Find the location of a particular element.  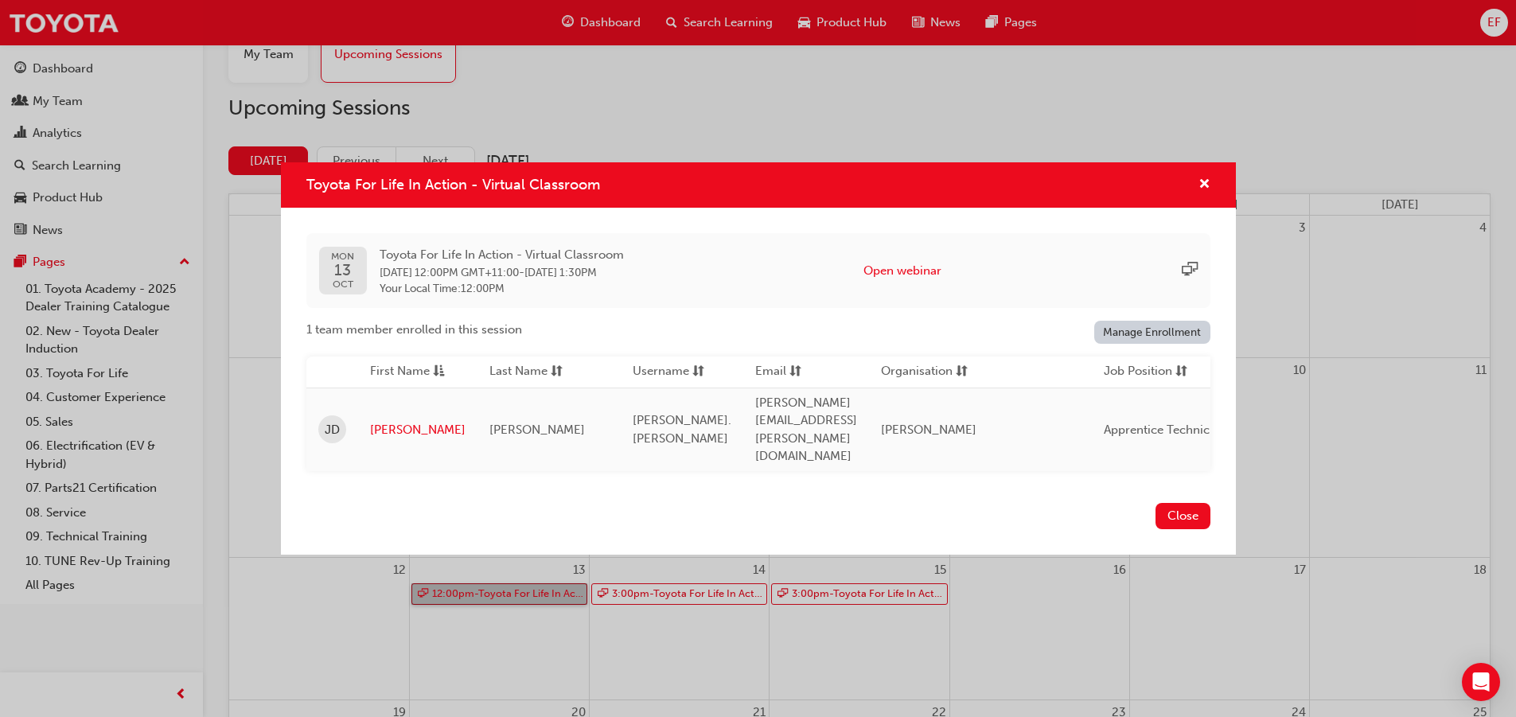

span: Your Local Time : 12:00PM is located at coordinates (501, 289).